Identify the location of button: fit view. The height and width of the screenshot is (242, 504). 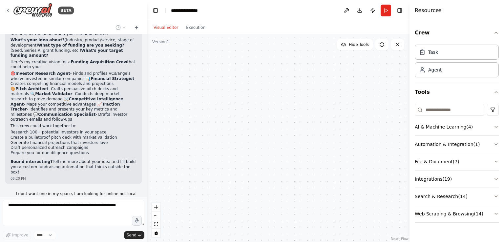
(156, 224).